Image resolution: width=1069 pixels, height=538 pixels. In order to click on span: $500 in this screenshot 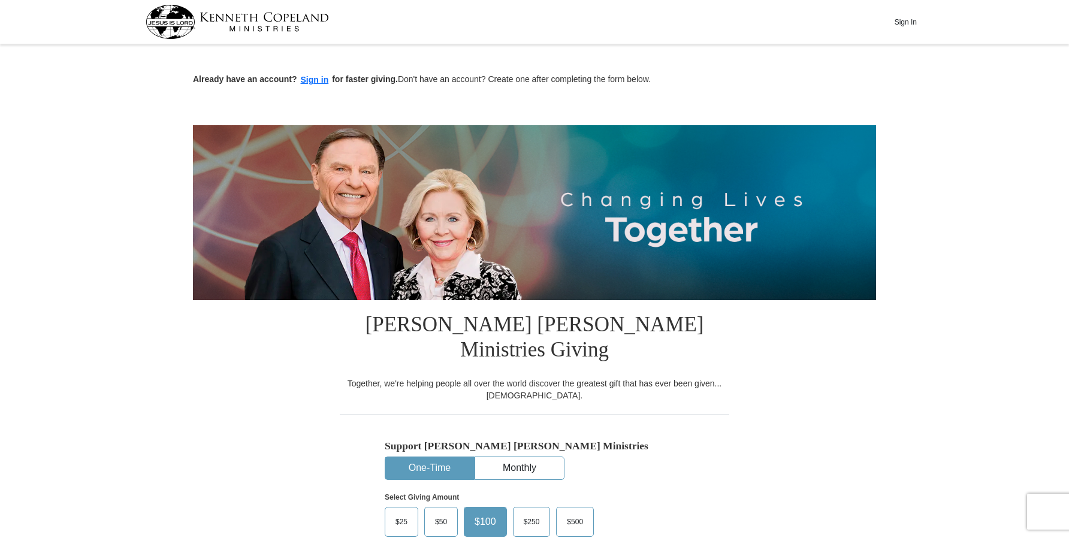, I will do `click(575, 522)`.